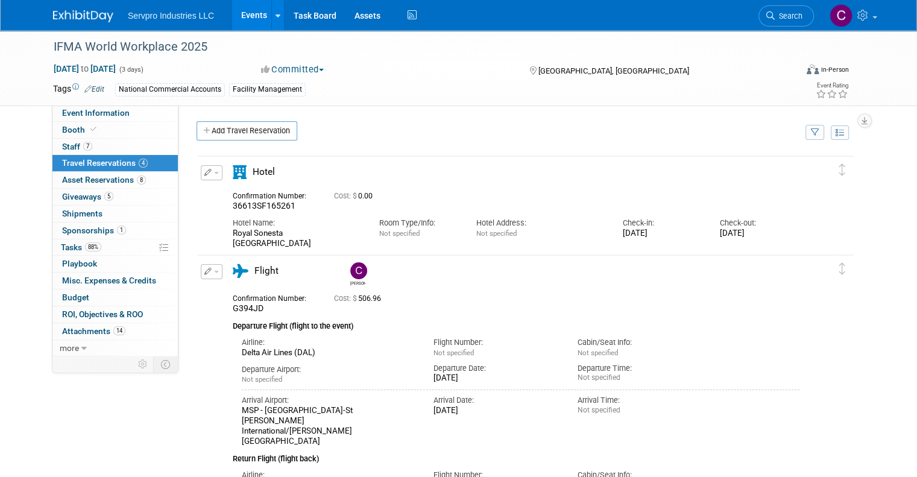  What do you see at coordinates (78, 89) in the screenshot?
I see `td: Tags` at bounding box center [78, 89].